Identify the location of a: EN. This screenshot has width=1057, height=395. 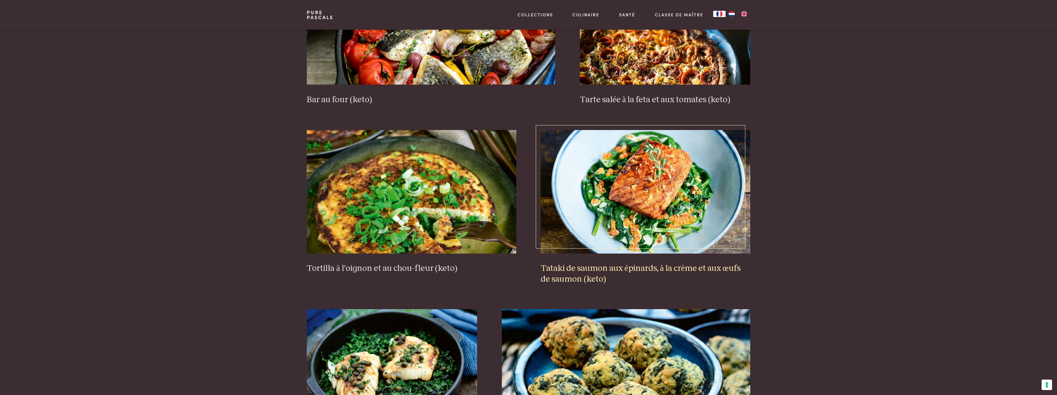
(744, 14).